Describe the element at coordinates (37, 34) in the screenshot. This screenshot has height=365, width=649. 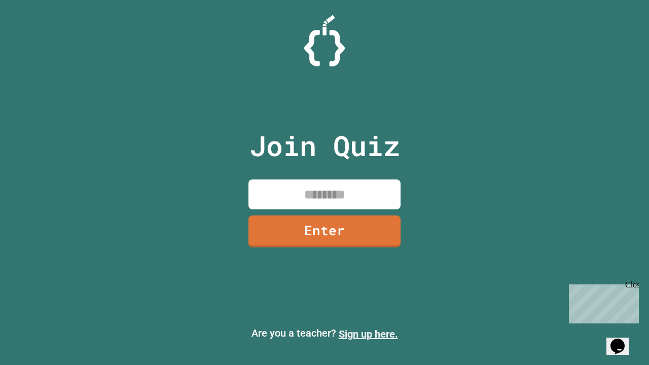
I see `div: Chat with us now!Close` at that location.